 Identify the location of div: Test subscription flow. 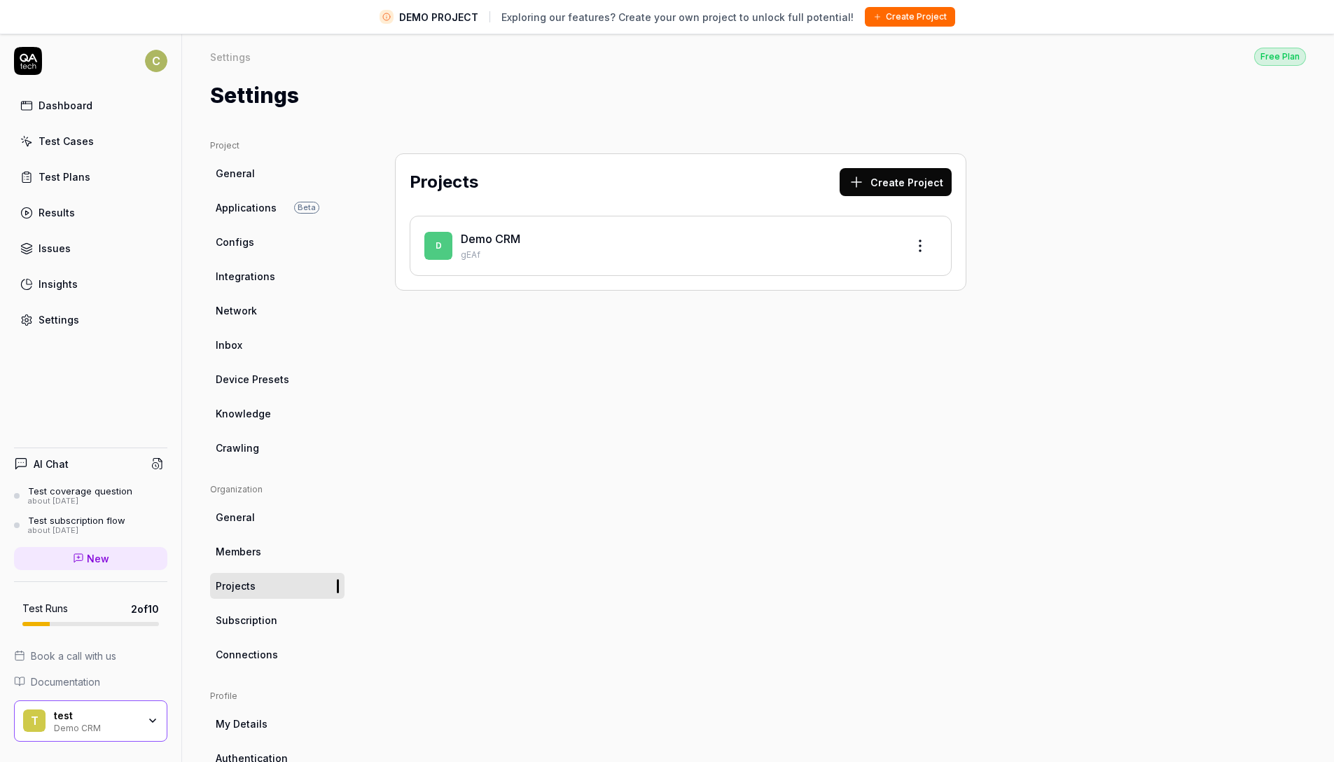
(76, 520).